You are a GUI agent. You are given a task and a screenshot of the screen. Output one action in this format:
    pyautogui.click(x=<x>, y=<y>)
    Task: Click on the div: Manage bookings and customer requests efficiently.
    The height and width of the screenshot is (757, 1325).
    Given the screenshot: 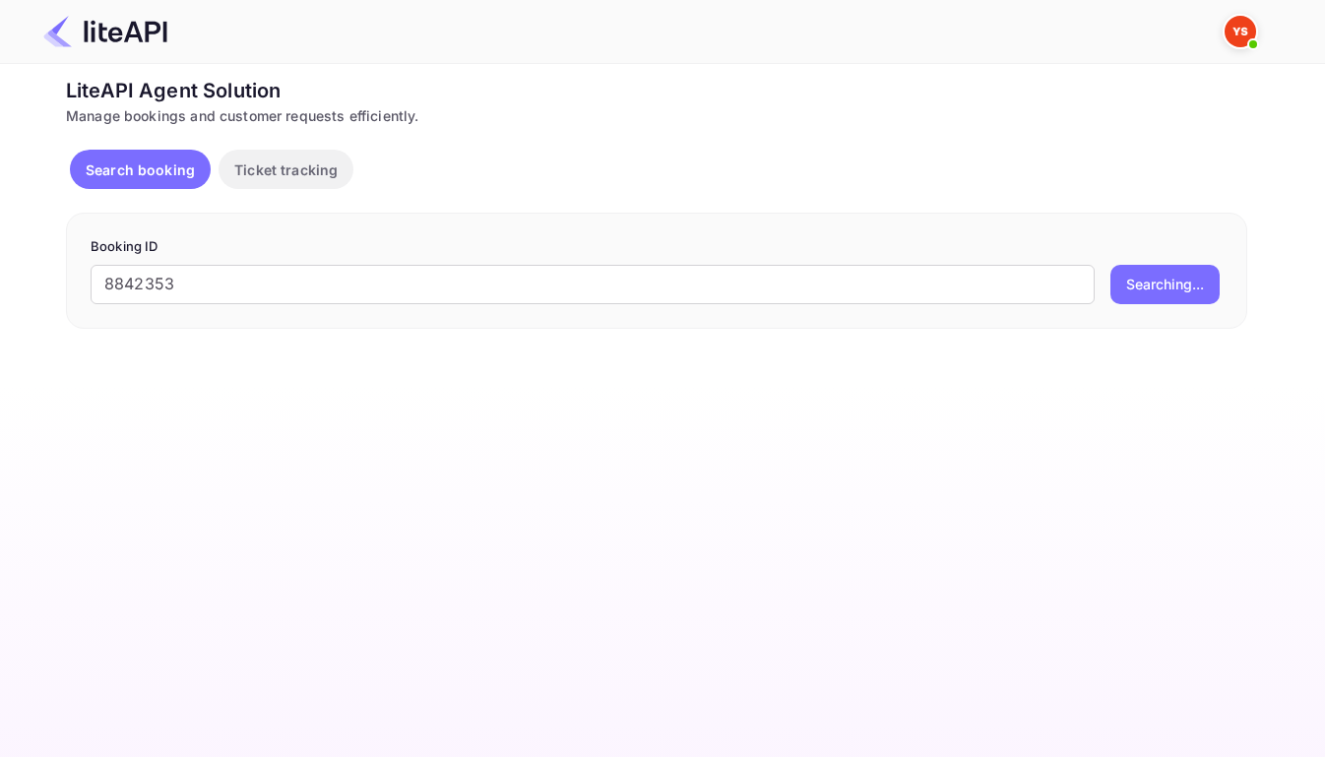 What is the action you would take?
    pyautogui.click(x=657, y=115)
    